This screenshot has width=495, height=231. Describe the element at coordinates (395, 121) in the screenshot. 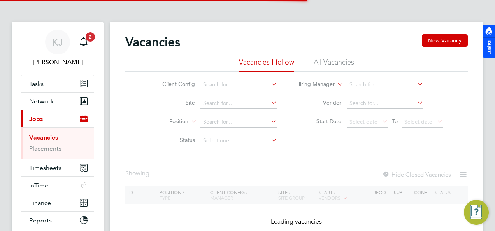

I see `span: To` at that location.